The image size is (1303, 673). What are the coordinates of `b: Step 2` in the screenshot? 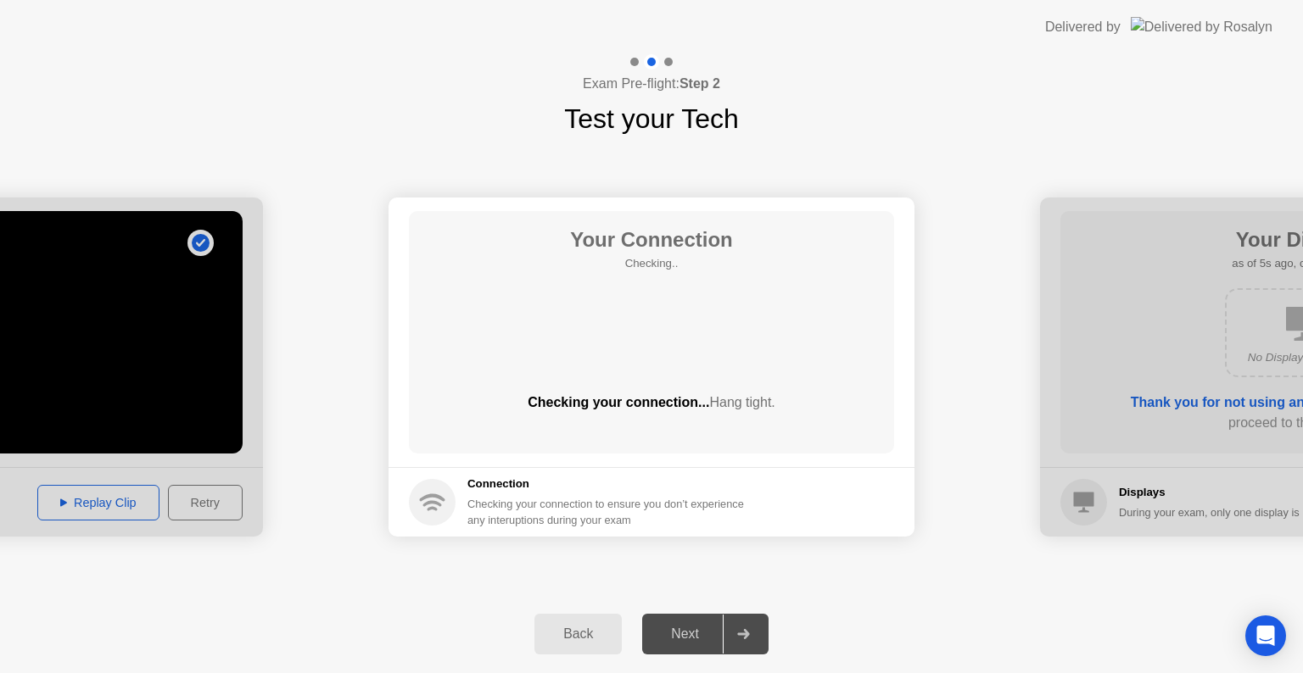 It's located at (700, 83).